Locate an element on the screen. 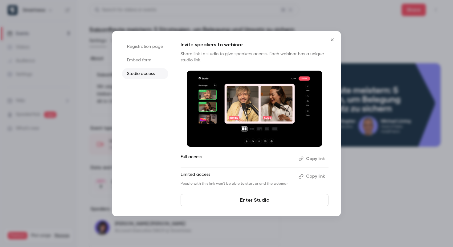 This screenshot has height=247, width=453. img: Invite speakers to webinar is located at coordinates (255, 109).